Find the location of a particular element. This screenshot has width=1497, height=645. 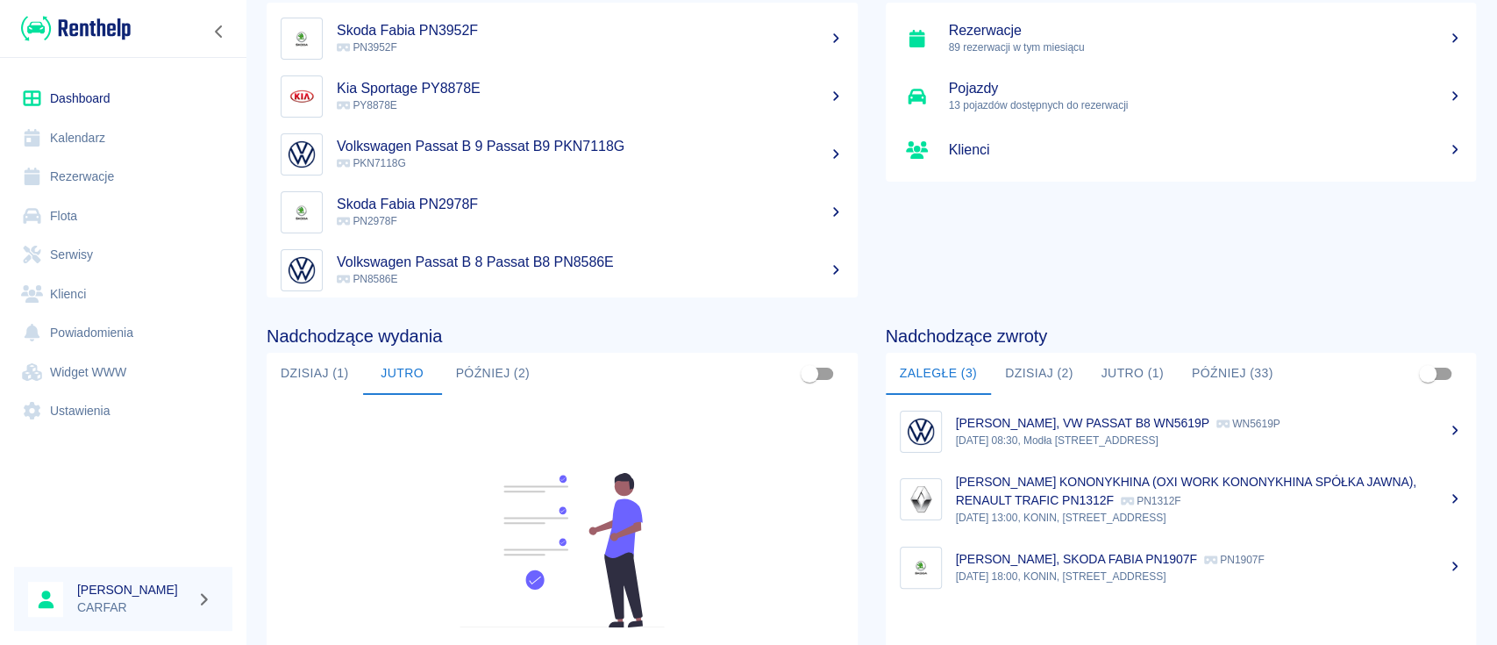

h5: Pojazdy is located at coordinates (1206, 89).